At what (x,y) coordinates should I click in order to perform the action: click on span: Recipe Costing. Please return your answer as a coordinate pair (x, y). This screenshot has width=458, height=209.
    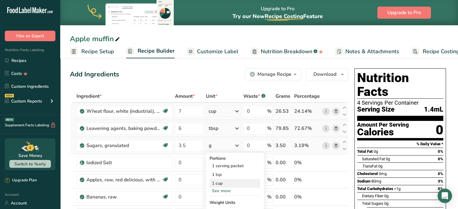
    Looking at the image, I should click on (284, 16).